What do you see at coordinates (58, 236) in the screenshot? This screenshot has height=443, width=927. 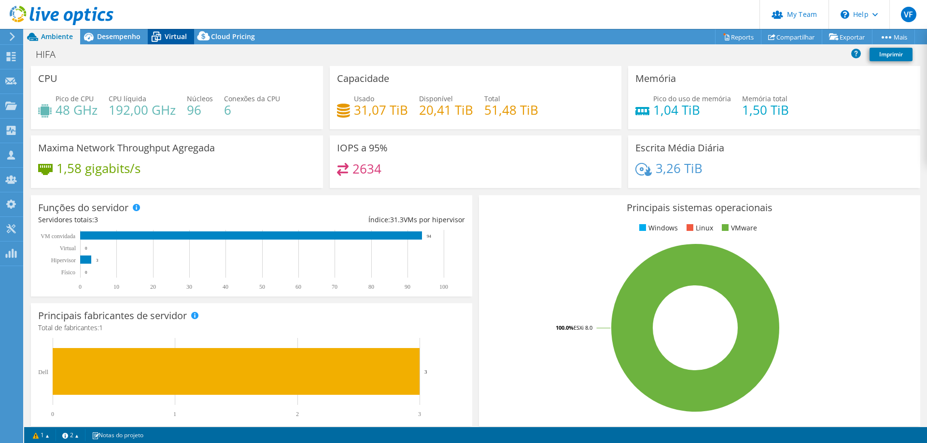 I see `text: VM convidada` at bounding box center [58, 236].